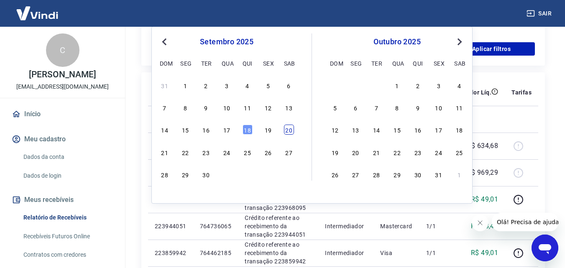  Describe the element at coordinates (248, 108) in the screenshot. I see `div: Choose quinta-feira, 11 de setembro de 2025` at that location.